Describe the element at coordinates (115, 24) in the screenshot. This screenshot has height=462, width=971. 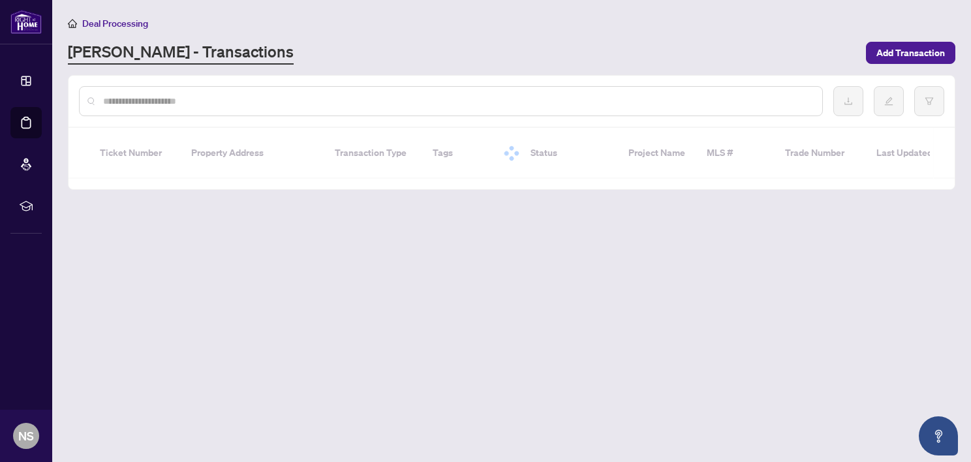
I see `span: Deal Processing` at that location.